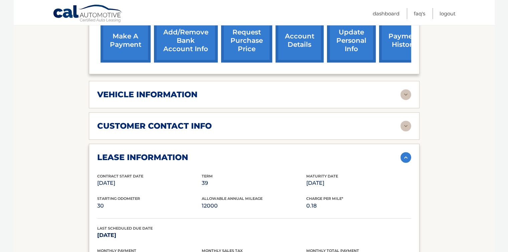  Describe the element at coordinates (149, 206) in the screenshot. I see `p: 30` at that location.